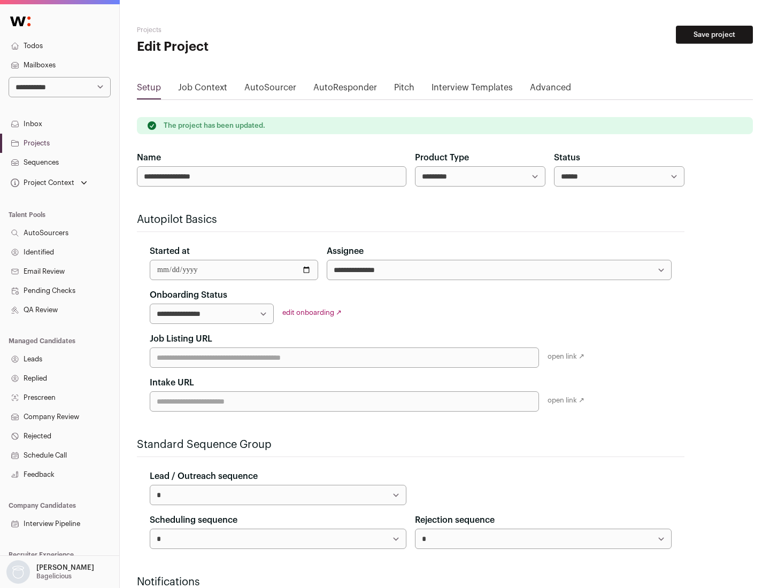 Image resolution: width=770 pixels, height=588 pixels. Describe the element at coordinates (20, 21) in the screenshot. I see `img: Wellfound` at that location.